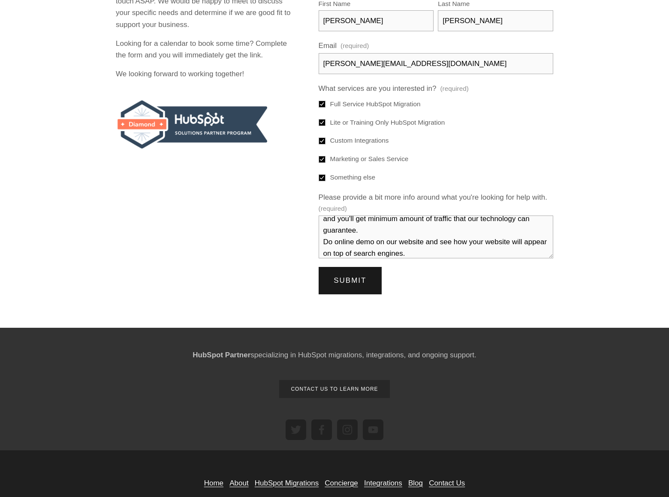 This screenshot has height=497, width=669. Describe the element at coordinates (383, 483) in the screenshot. I see `a: Integrations` at that location.